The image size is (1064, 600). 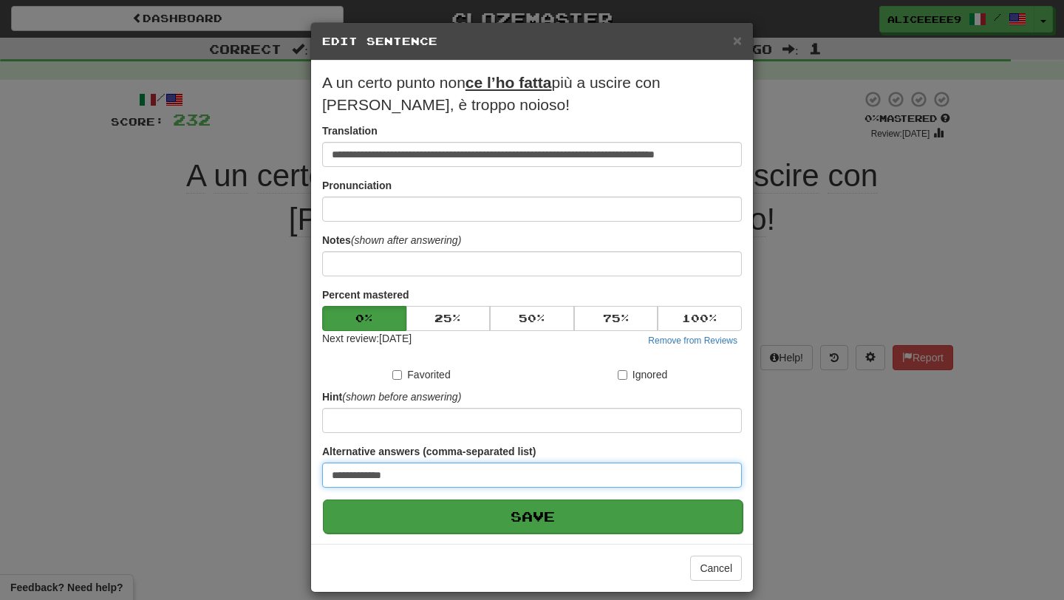 What do you see at coordinates (532, 41) in the screenshot?
I see `h5: Edit Sentence` at bounding box center [532, 41].